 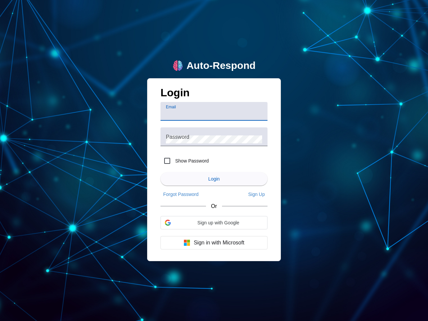 What do you see at coordinates (219, 223) in the screenshot?
I see `span: Sign up with Google` at bounding box center [219, 223].